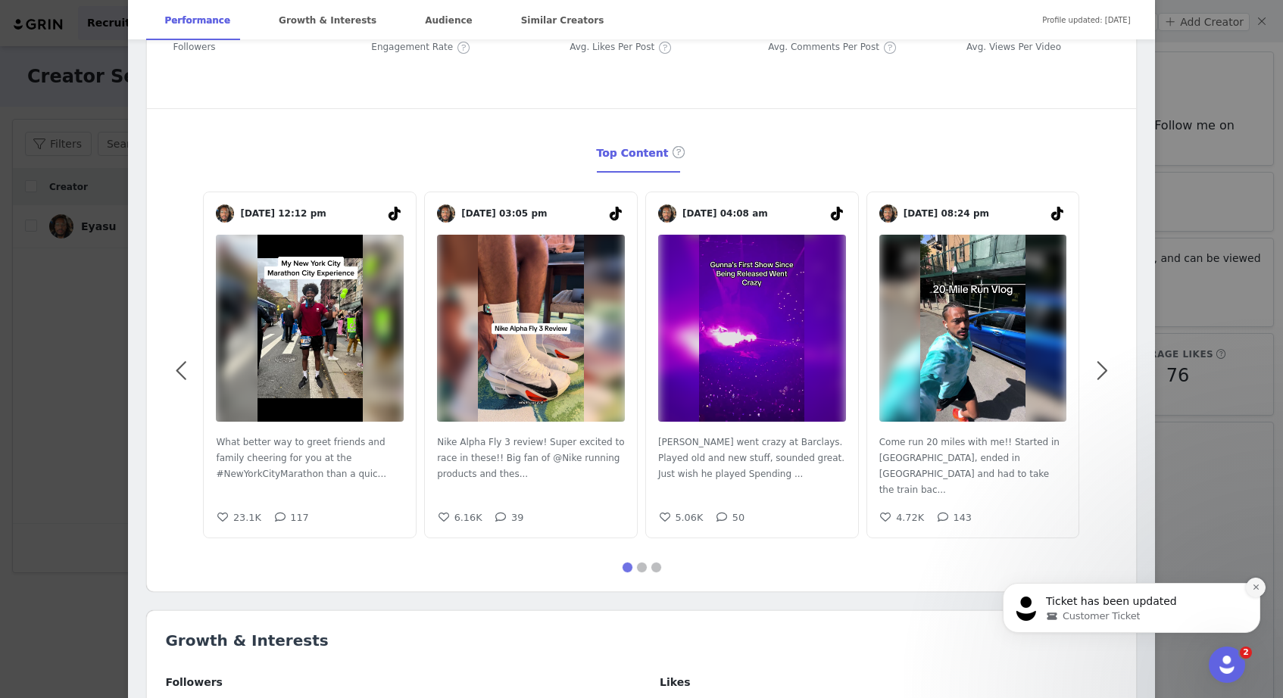 The image size is (1283, 698). I want to click on span: What better way to greet friends and family cheering for you at the #NewYorkCityMarathon than a q..., so click(301, 458).